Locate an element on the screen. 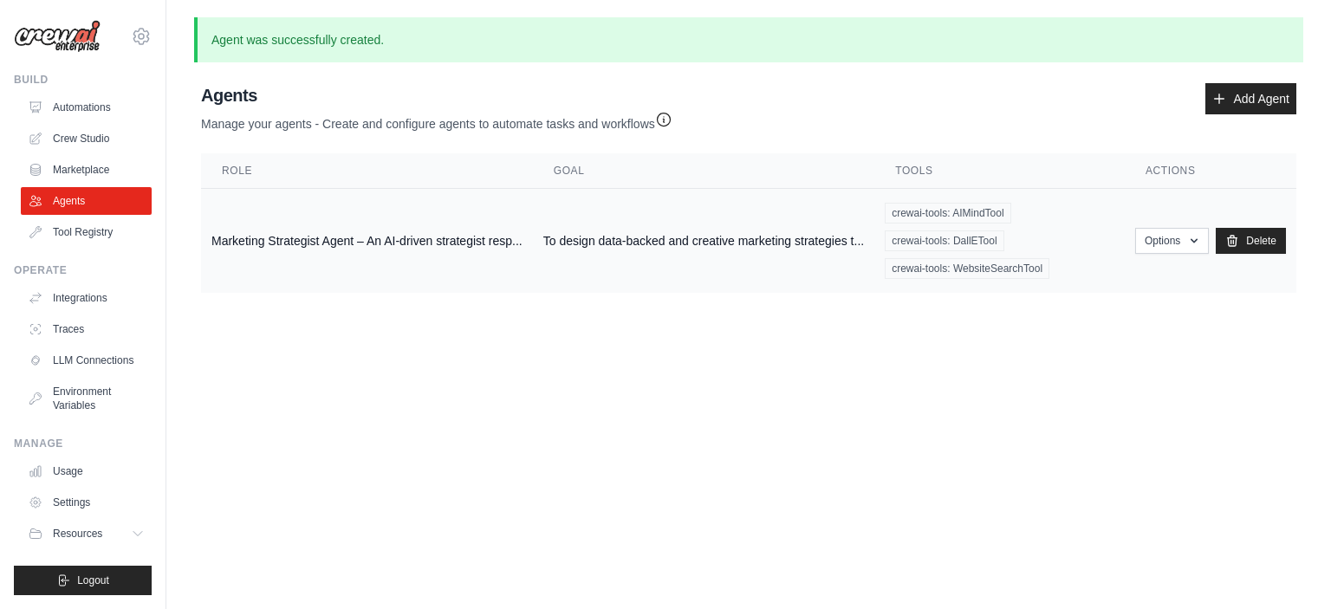 This screenshot has width=1331, height=609. div: Operate is located at coordinates (82, 270).